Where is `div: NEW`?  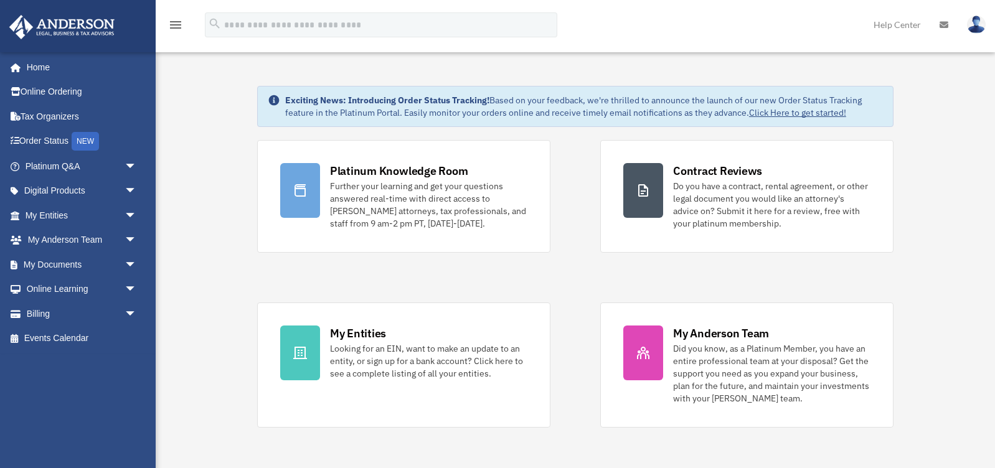 div: NEW is located at coordinates (85, 141).